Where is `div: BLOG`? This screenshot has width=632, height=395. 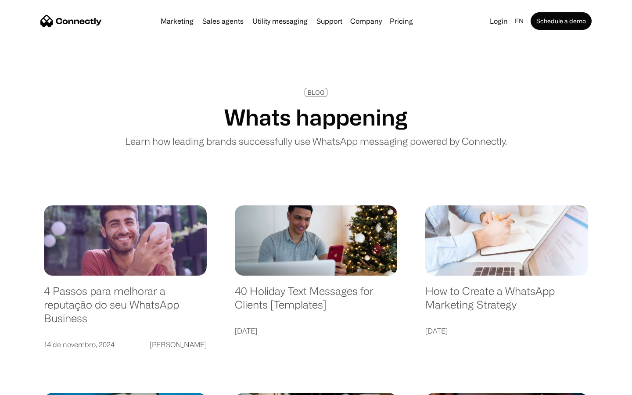
div: BLOG is located at coordinates (316, 92).